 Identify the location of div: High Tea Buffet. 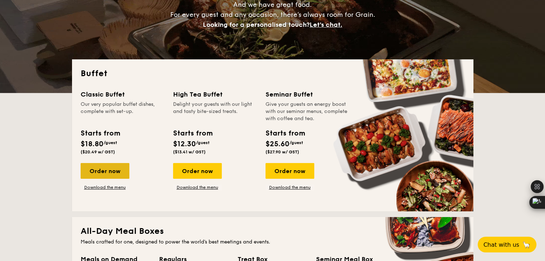
(215, 95).